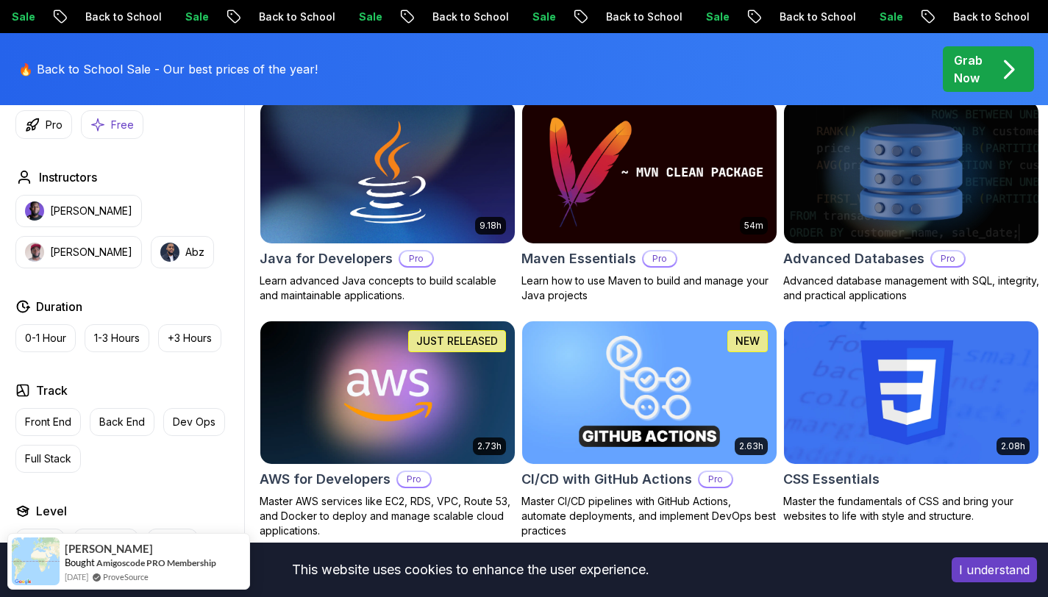  I want to click on h2: Instructors, so click(68, 177).